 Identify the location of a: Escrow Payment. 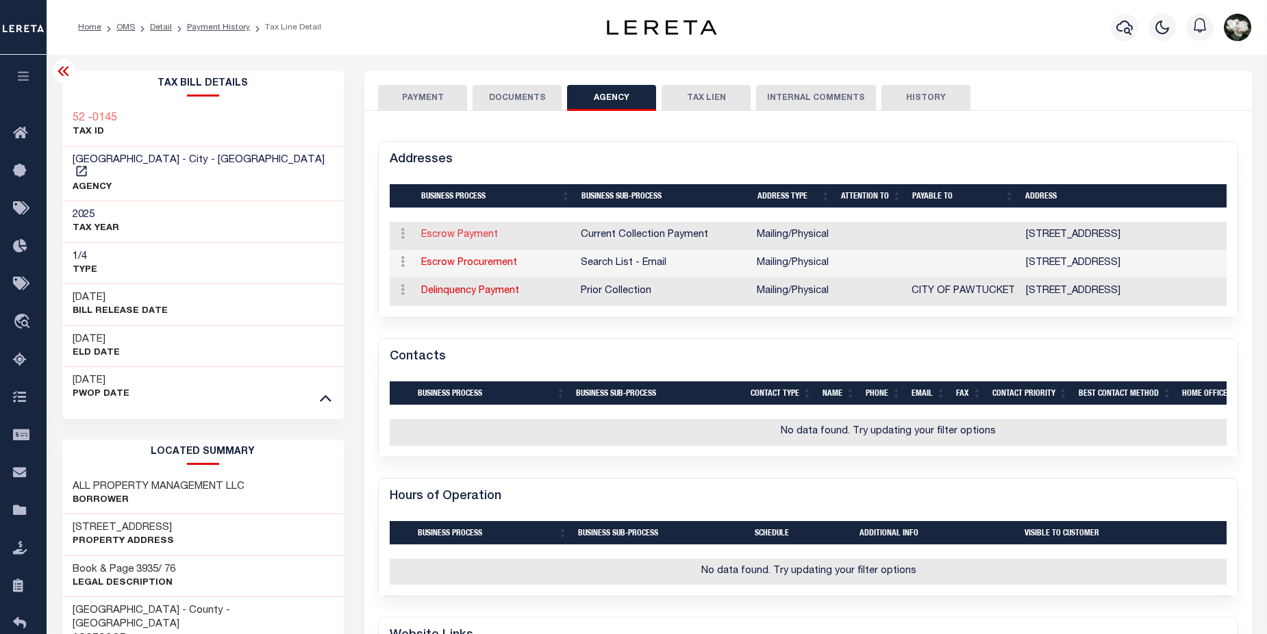
(460, 235).